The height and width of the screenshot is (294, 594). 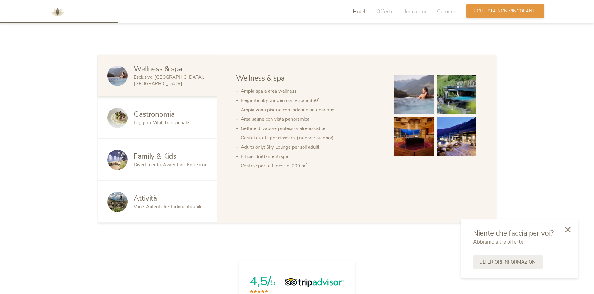 I want to click on li: Ampia spa e area wellness, so click(x=312, y=91).